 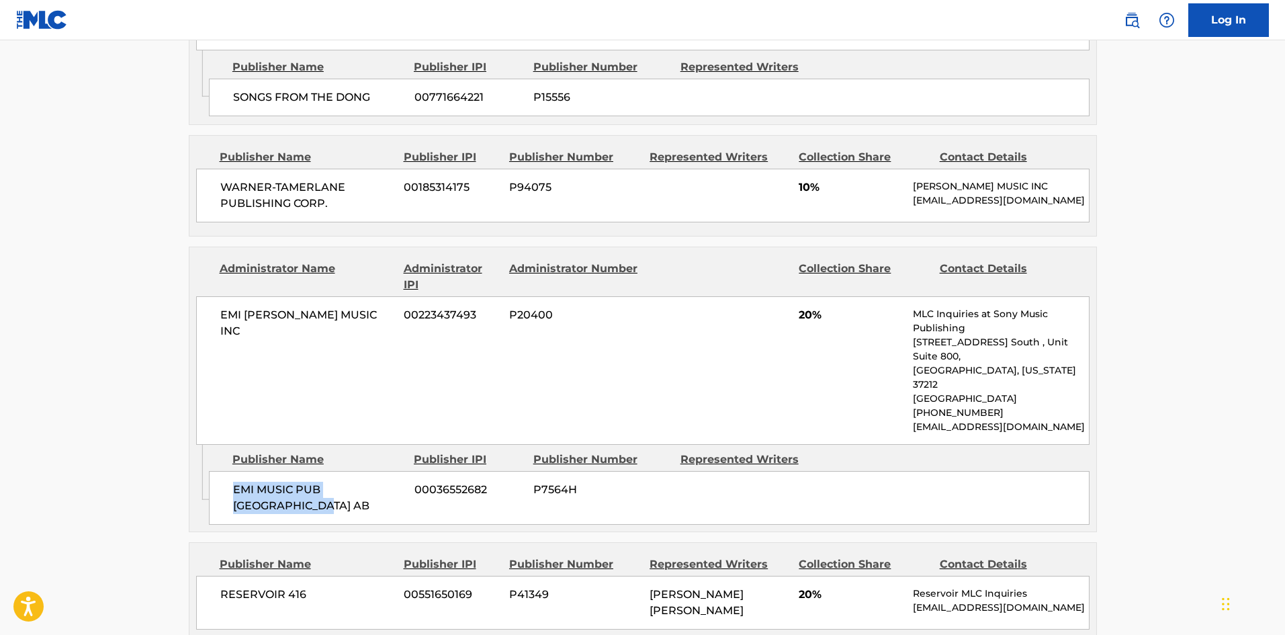 I want to click on a: Public Search, so click(x=1132, y=20).